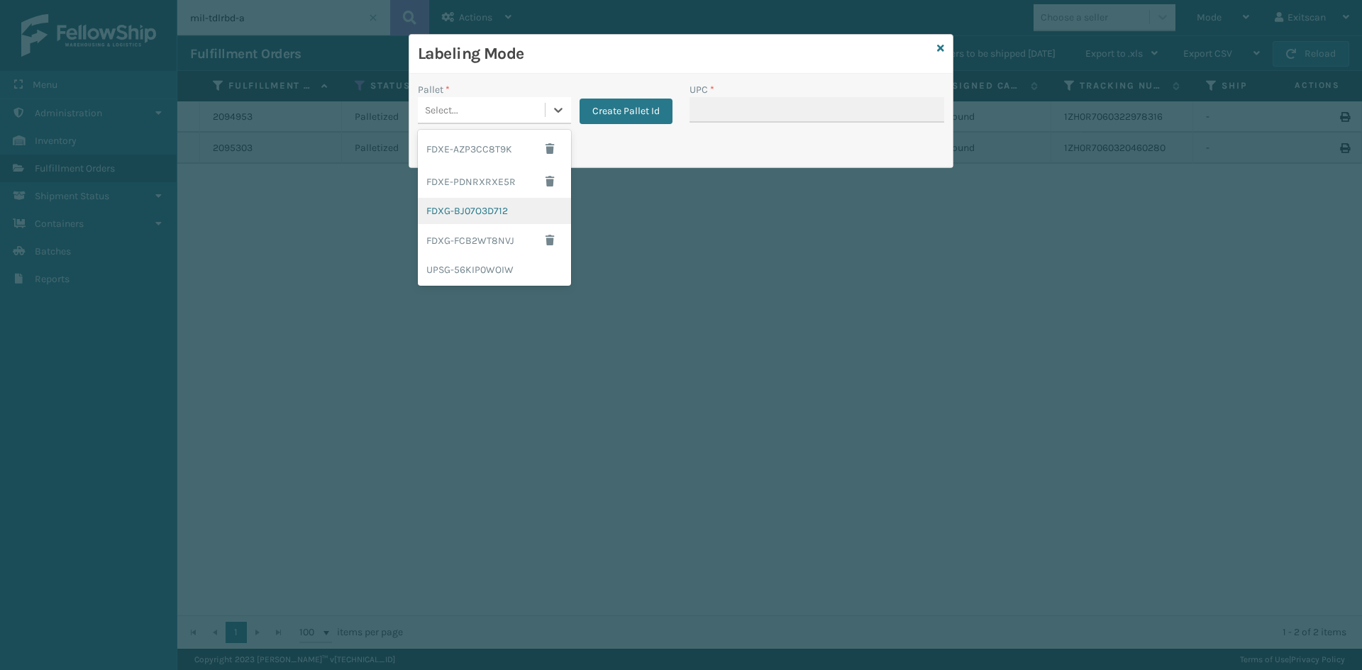 The height and width of the screenshot is (670, 1362). Describe the element at coordinates (494, 270) in the screenshot. I see `div: UPSG-56KIP0WOIW` at that location.